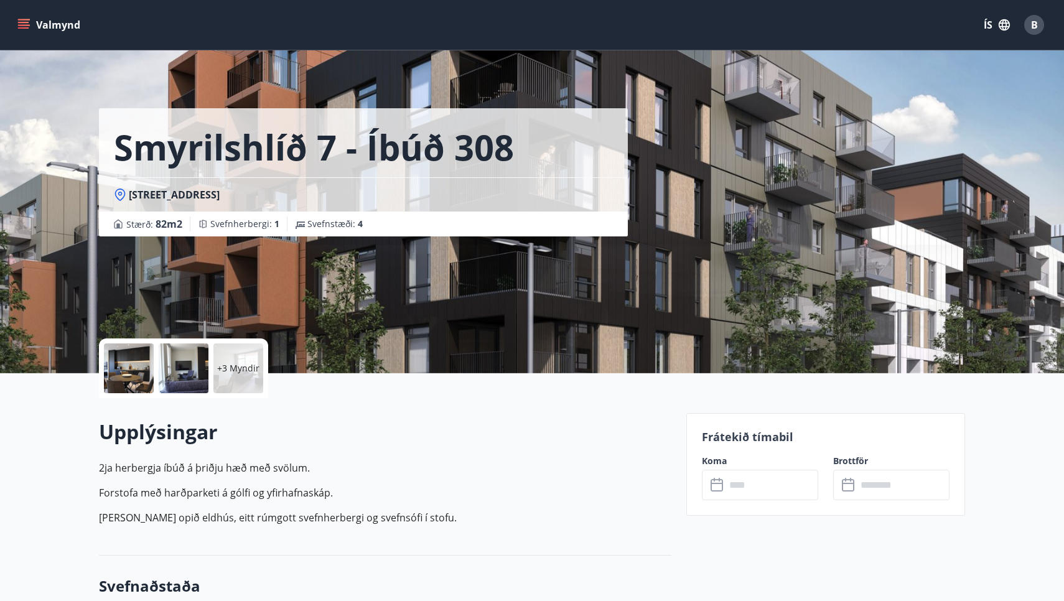 The image size is (1064, 601). Describe the element at coordinates (826, 437) in the screenshot. I see `p: Frátekið tímabil` at that location.